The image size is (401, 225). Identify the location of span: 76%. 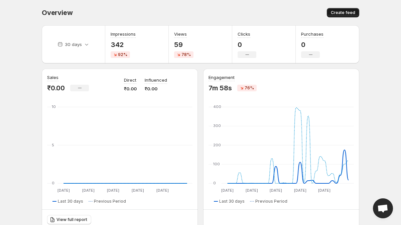
(249, 88).